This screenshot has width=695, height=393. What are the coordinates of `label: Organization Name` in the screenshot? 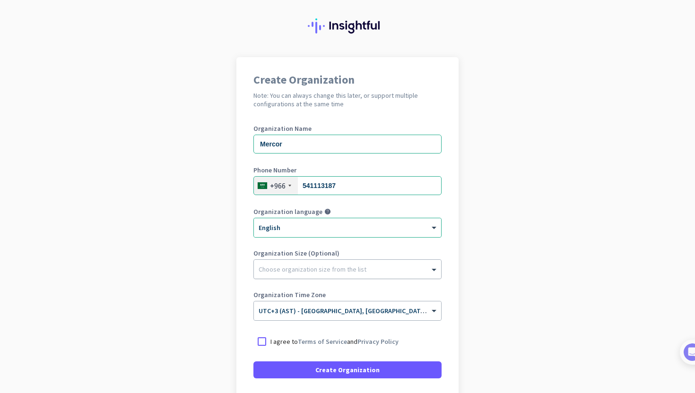 It's located at (347, 129).